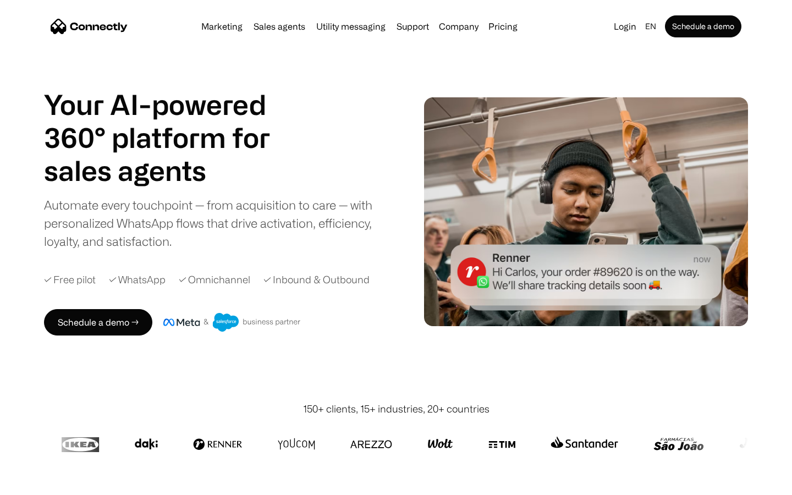  I want to click on a: Schedule a demo, so click(703, 26).